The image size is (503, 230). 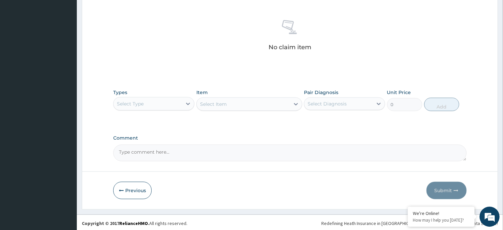 I want to click on p: No claim item, so click(x=290, y=47).